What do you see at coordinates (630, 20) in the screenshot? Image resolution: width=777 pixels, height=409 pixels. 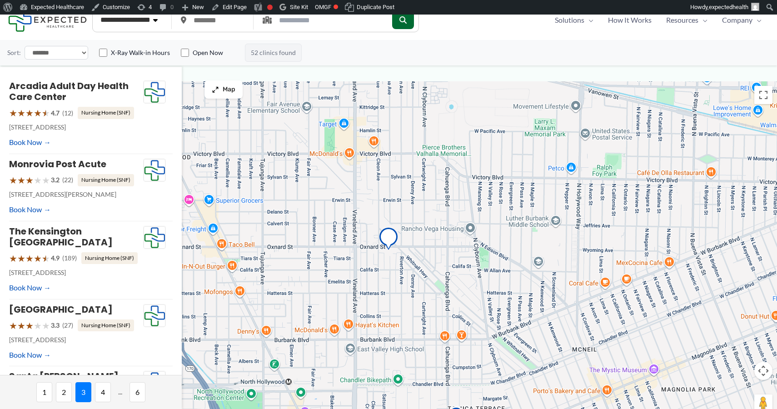 I see `a: How It Works` at bounding box center [630, 20].